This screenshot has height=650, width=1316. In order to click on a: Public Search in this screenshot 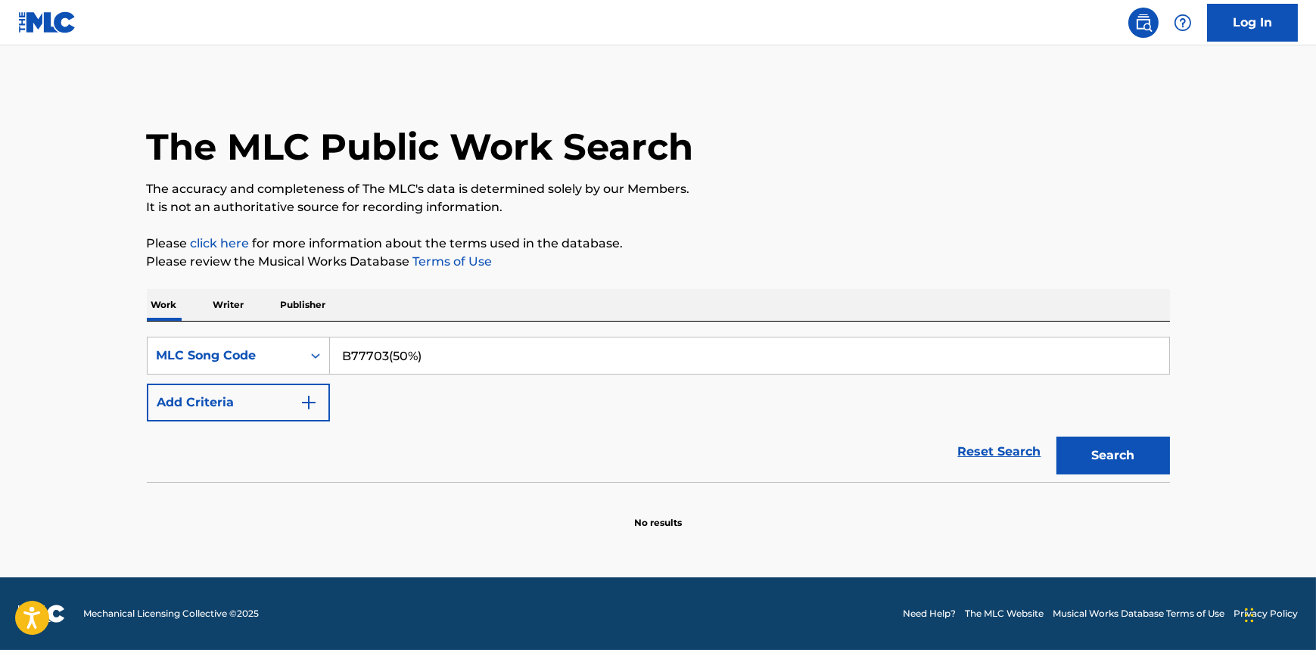, I will do `click(1143, 23)`.